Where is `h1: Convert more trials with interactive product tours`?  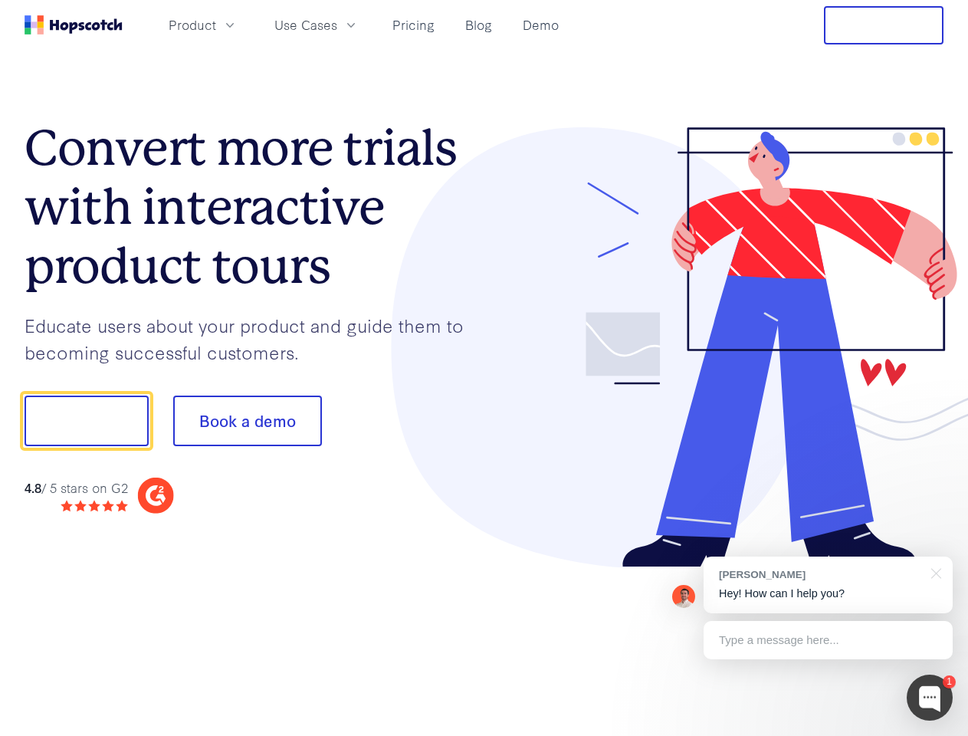 h1: Convert more trials with interactive product tours is located at coordinates (254, 207).